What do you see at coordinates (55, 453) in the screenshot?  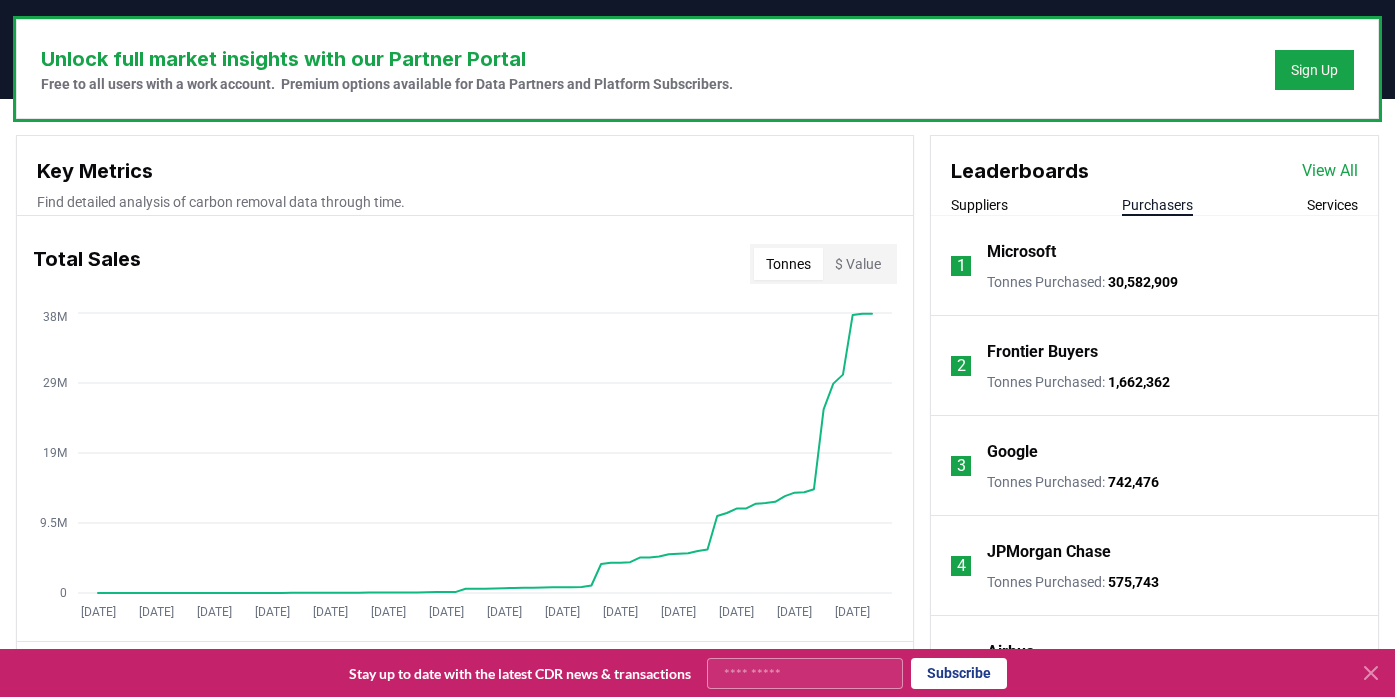 I see `tspan: 19M` at bounding box center [55, 453].